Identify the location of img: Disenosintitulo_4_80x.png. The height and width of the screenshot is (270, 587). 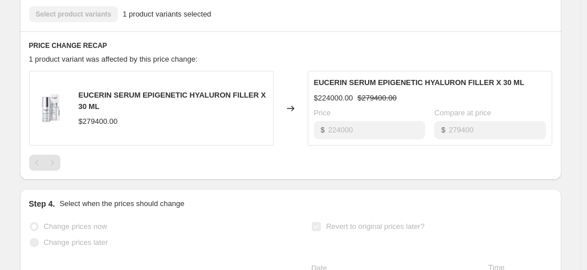
(52, 108).